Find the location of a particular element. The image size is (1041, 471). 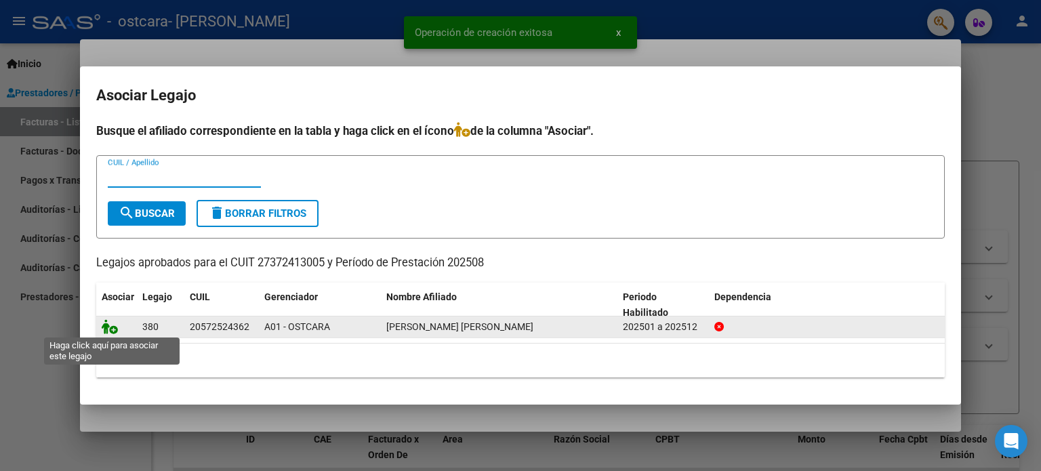

datatable-header-cell: Gerenciador is located at coordinates (320, 305).